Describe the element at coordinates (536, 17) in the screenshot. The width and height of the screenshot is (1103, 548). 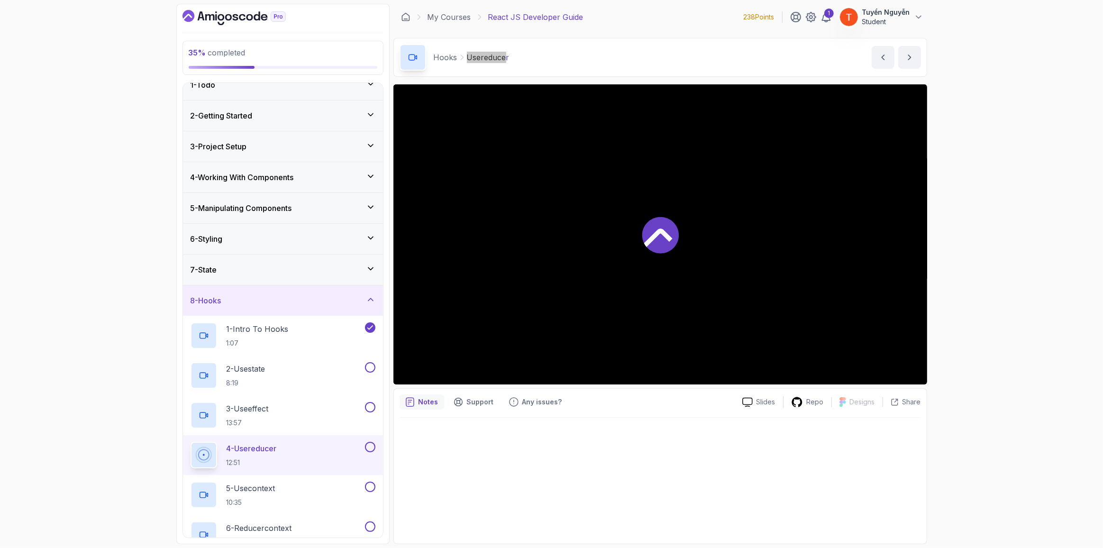
I see `p: React JS Developer Guide` at that location.